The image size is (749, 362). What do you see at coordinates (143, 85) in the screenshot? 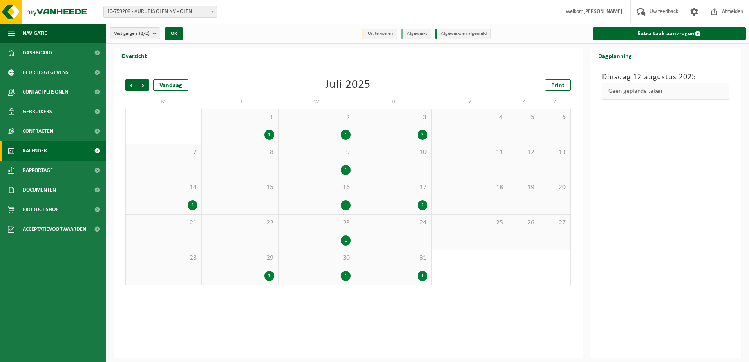
I see `span: Volgende` at bounding box center [143, 85].